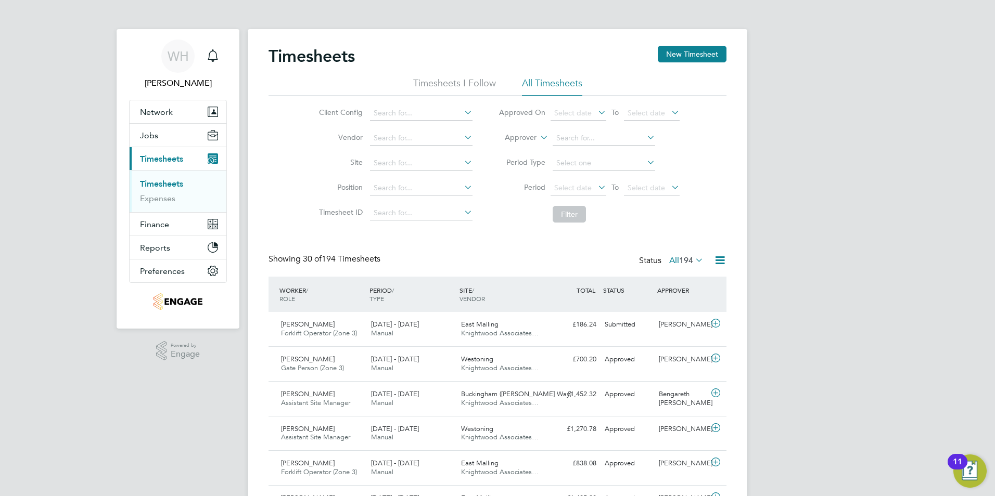  I want to click on span: VENDOR, so click(472, 299).